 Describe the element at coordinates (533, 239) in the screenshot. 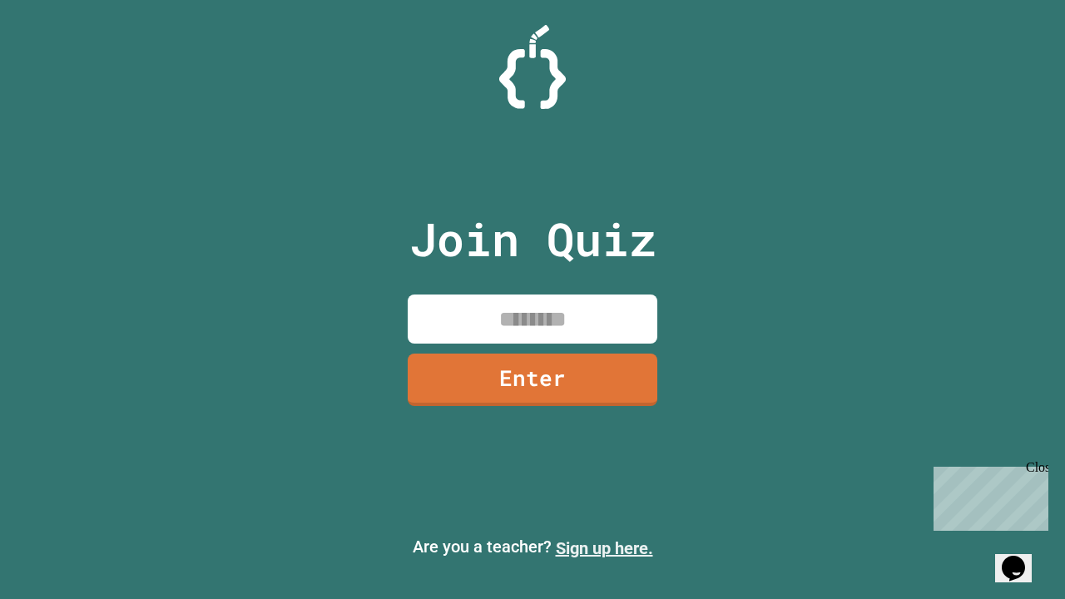

I see `p: Join Quiz` at that location.